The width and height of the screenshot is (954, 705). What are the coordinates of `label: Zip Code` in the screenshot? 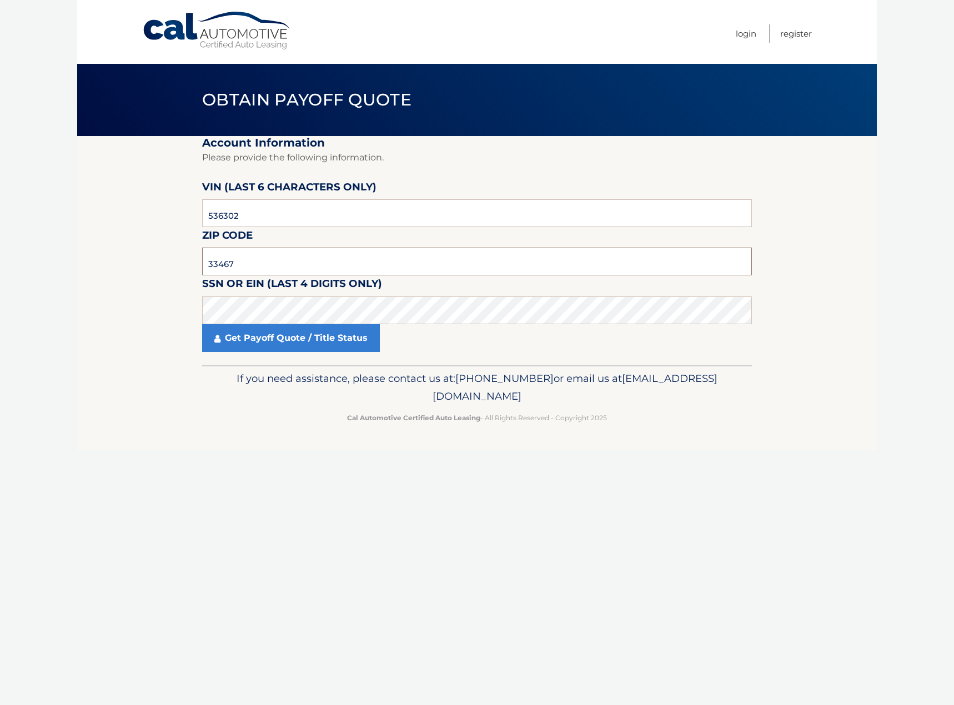 It's located at (227, 237).